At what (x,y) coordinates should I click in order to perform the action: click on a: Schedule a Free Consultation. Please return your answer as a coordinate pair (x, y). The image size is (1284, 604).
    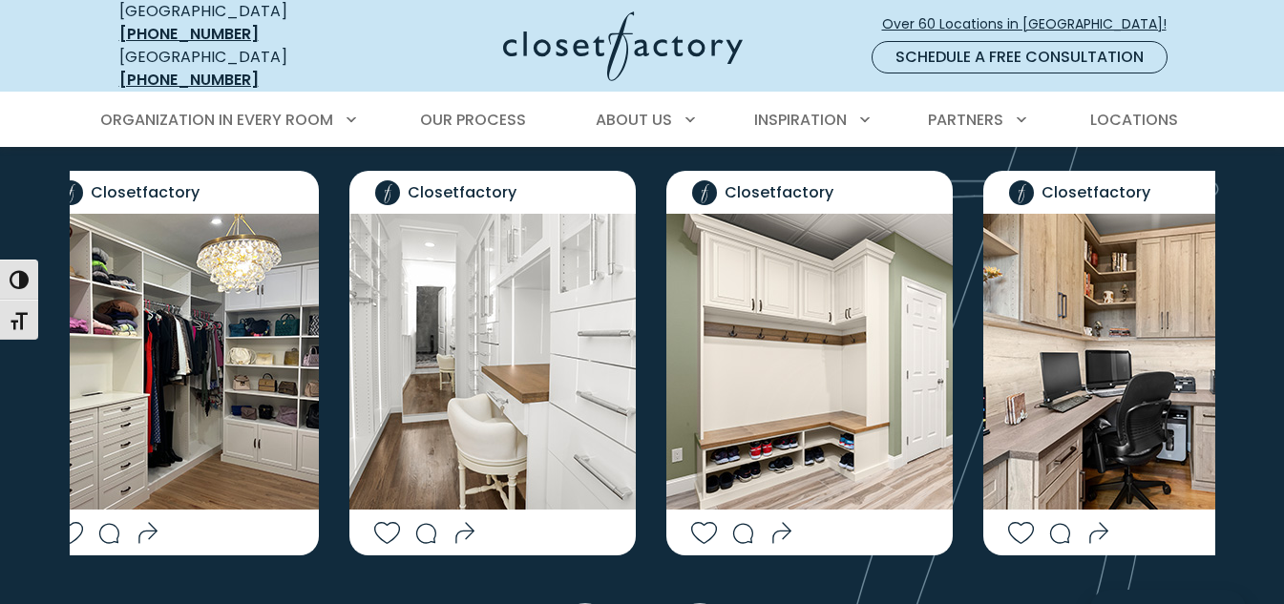
    Looking at the image, I should click on (1019, 57).